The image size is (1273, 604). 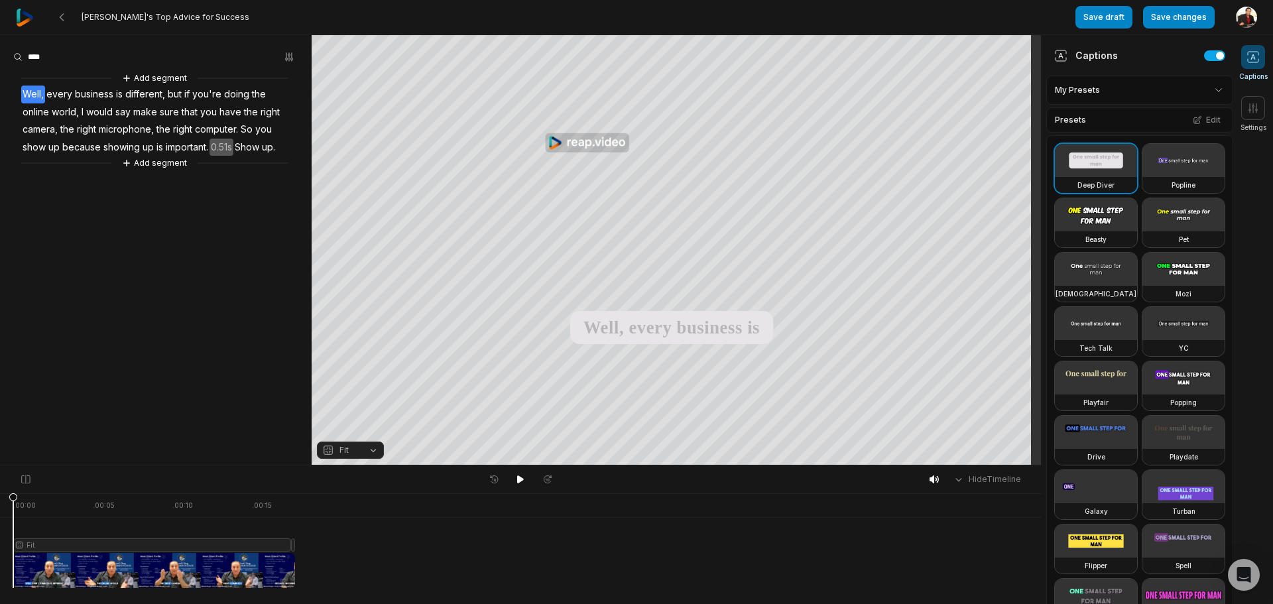 I want to click on span: So, so click(x=247, y=129).